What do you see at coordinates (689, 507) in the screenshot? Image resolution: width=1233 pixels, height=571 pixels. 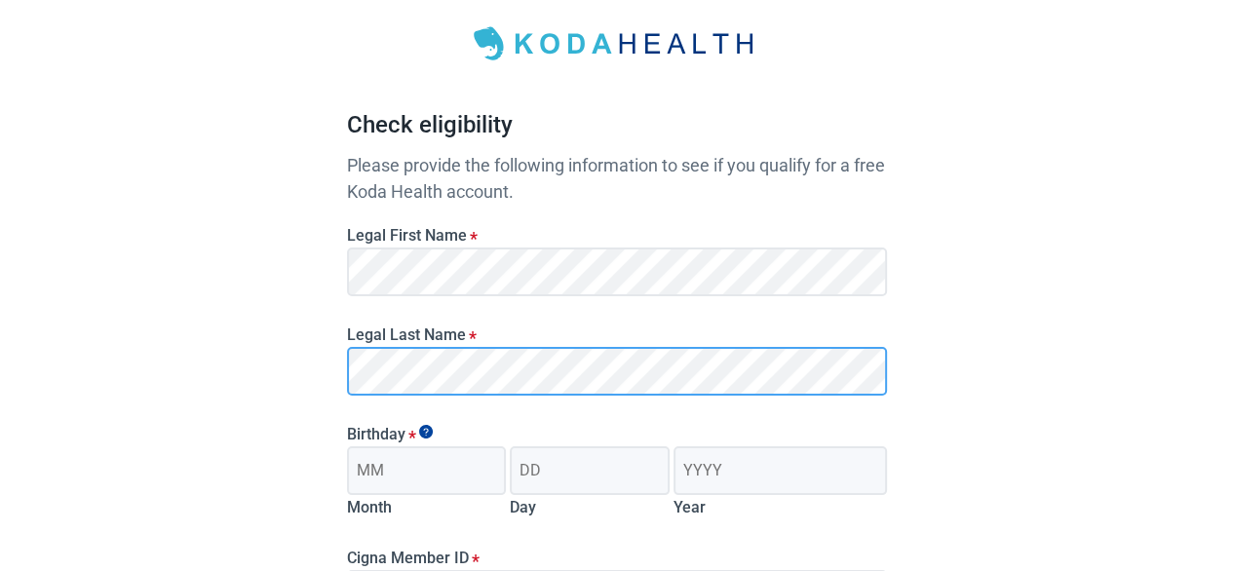 I see `label: Year` at bounding box center [689, 507].